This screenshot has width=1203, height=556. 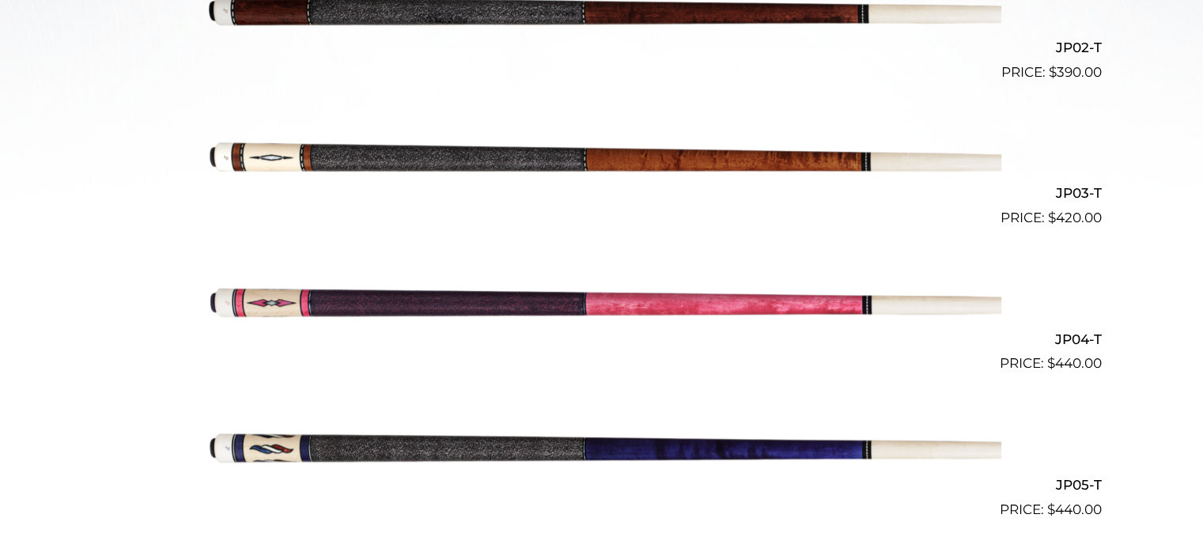 What do you see at coordinates (1075, 72) in the screenshot?
I see `bdi: 390.00` at bounding box center [1075, 72].